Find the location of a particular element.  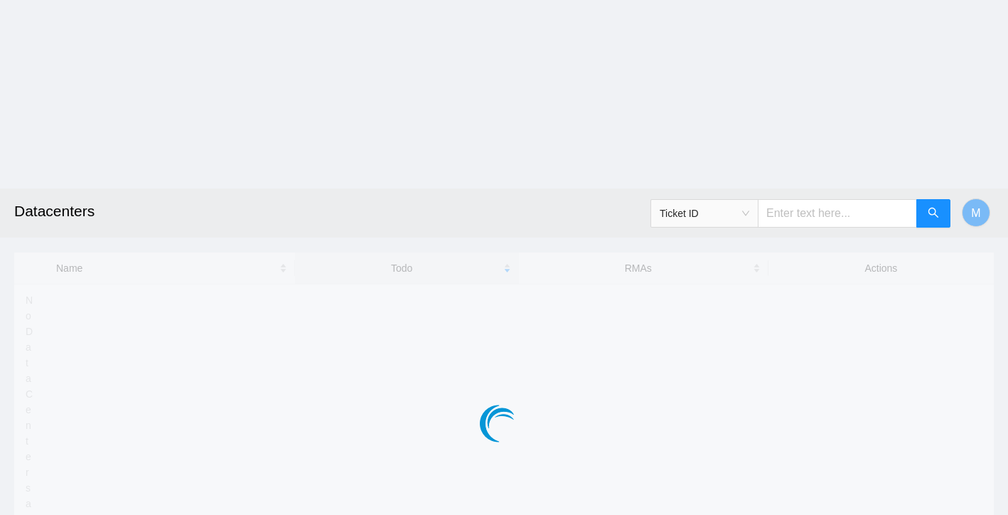

span: search is located at coordinates (933, 213).